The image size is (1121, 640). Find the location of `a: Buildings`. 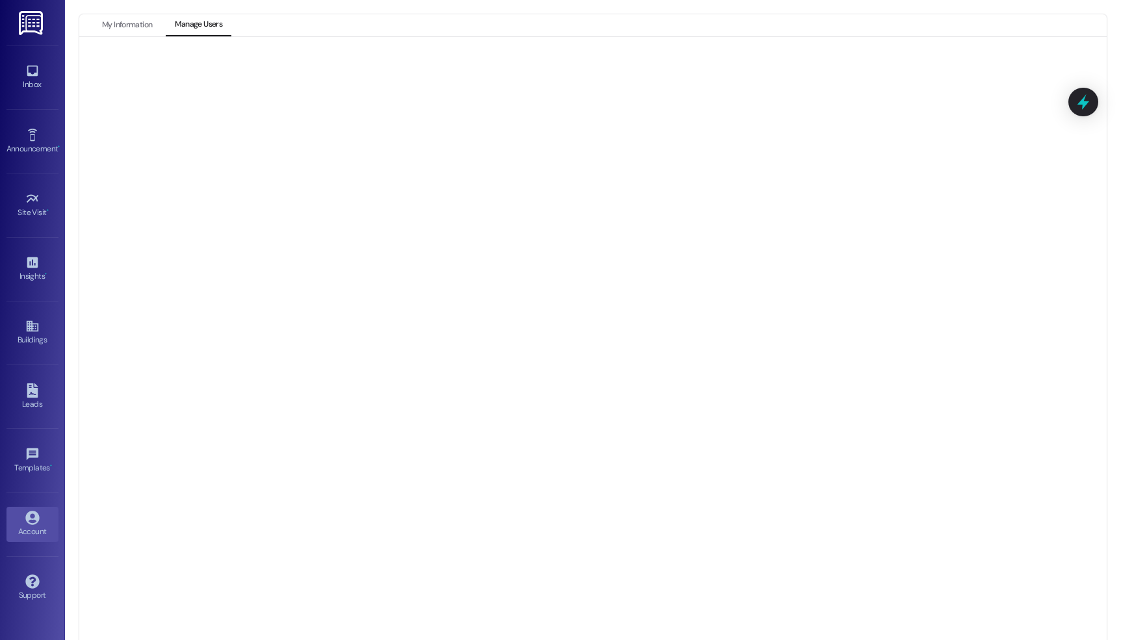

a: Buildings is located at coordinates (32, 333).